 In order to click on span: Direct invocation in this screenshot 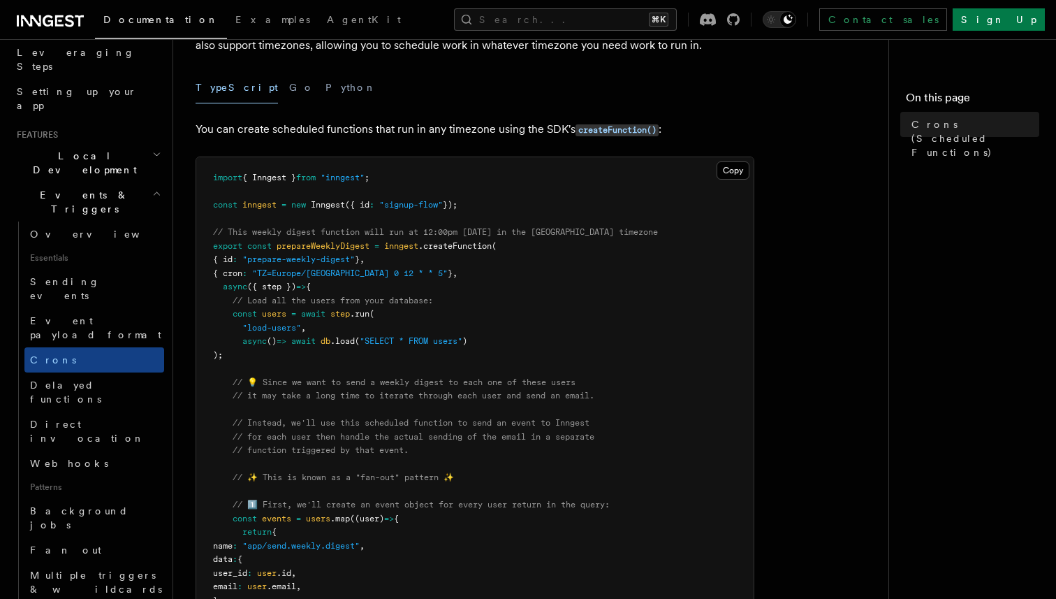, I will do `click(87, 431)`.